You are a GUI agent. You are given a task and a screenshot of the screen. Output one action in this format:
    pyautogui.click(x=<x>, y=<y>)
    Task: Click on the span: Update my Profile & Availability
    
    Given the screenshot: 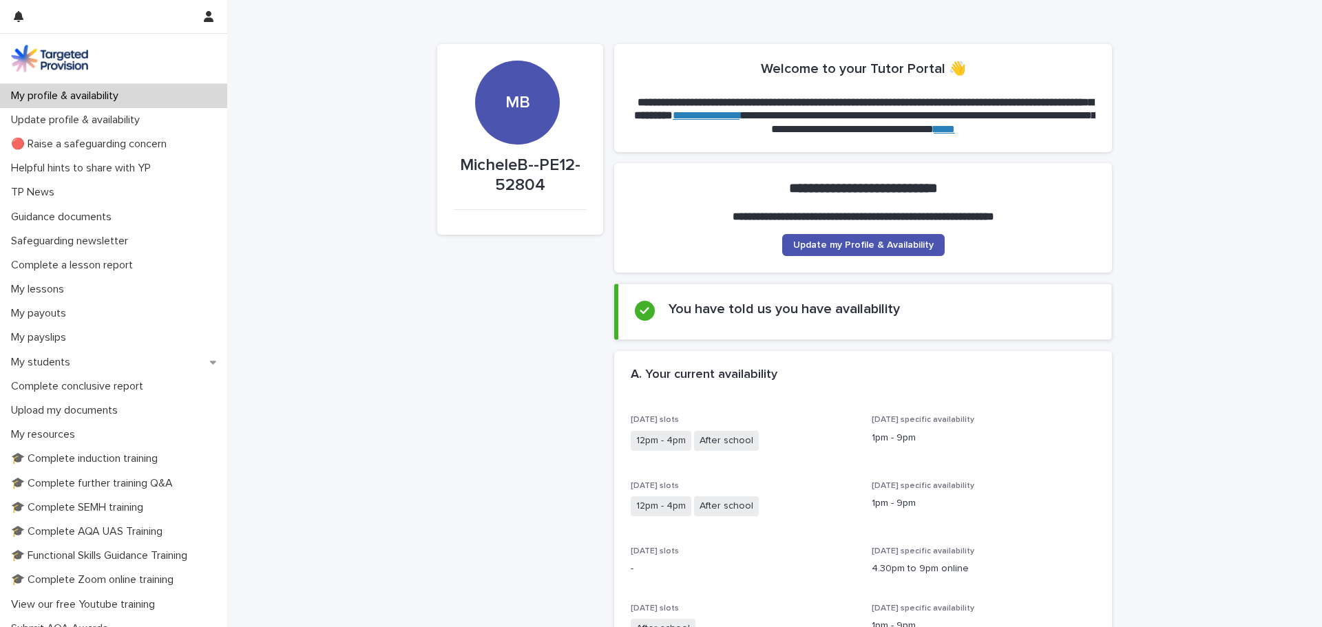 What is the action you would take?
    pyautogui.click(x=863, y=245)
    